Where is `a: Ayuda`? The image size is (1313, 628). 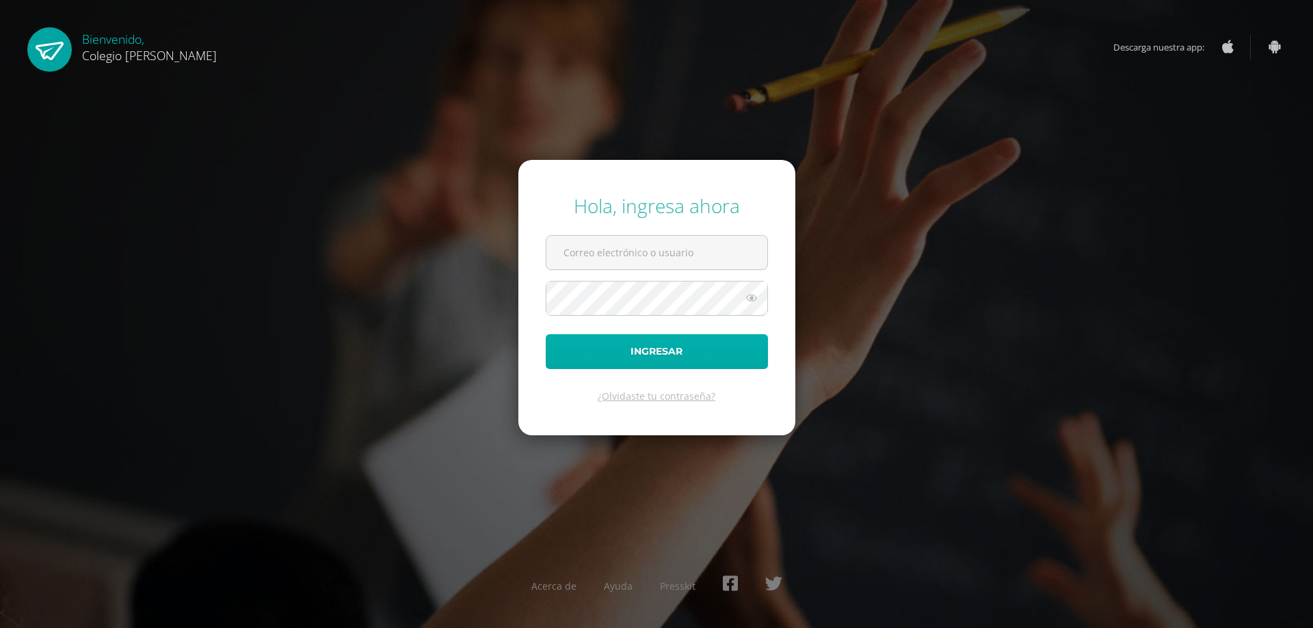
a: Ayuda is located at coordinates (618, 586).